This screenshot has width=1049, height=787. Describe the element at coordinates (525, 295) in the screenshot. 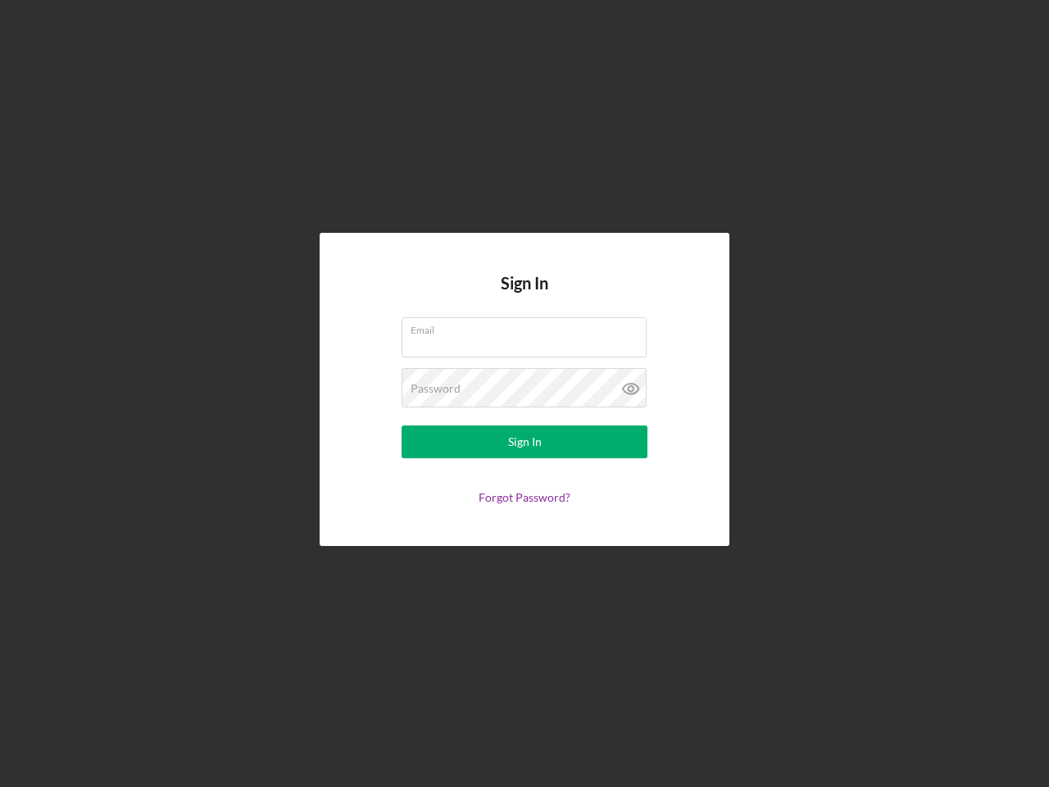

I see `h4: Sign In` at that location.